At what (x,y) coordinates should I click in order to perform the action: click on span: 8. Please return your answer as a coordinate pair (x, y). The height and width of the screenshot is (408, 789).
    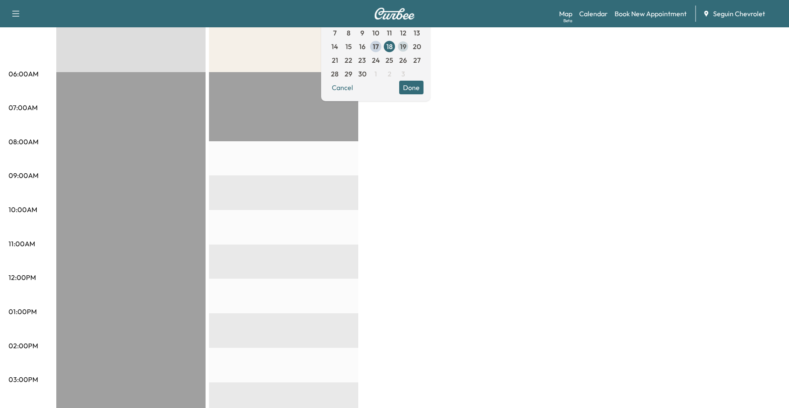
    Looking at the image, I should click on (348, 33).